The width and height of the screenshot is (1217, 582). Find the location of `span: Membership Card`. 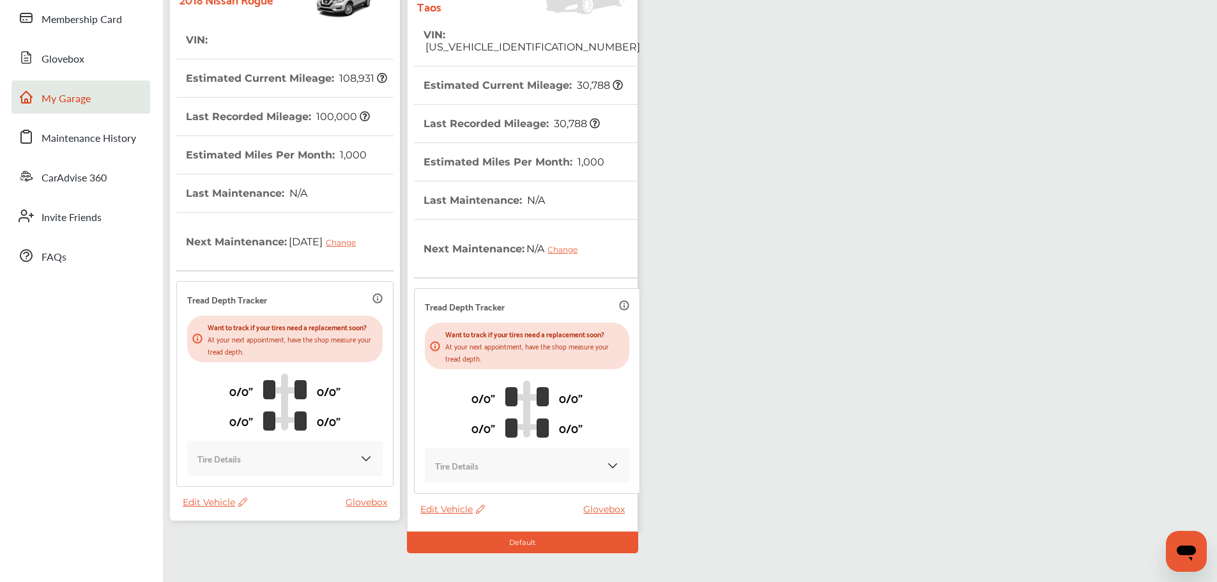

span: Membership Card is located at coordinates (82, 20).